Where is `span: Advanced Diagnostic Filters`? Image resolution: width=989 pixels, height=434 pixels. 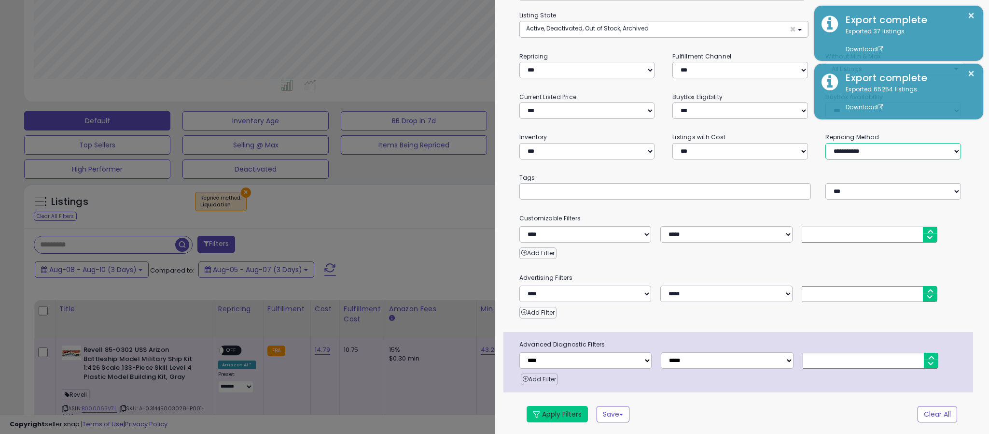
span: Advanced Diagnostic Filters is located at coordinates (743, 344).